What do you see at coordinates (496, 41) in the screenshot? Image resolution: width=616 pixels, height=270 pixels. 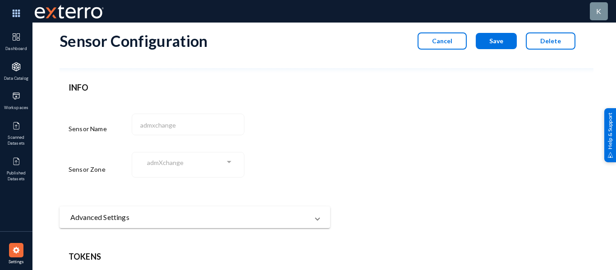 I see `span: Save` at bounding box center [496, 41].